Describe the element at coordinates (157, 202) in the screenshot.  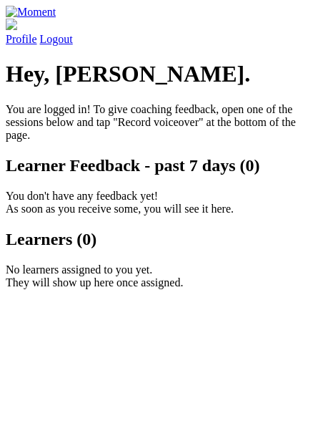
I see `p: You don't have any feedback yet! As soon as you receive some, you will see it here.` at that location.